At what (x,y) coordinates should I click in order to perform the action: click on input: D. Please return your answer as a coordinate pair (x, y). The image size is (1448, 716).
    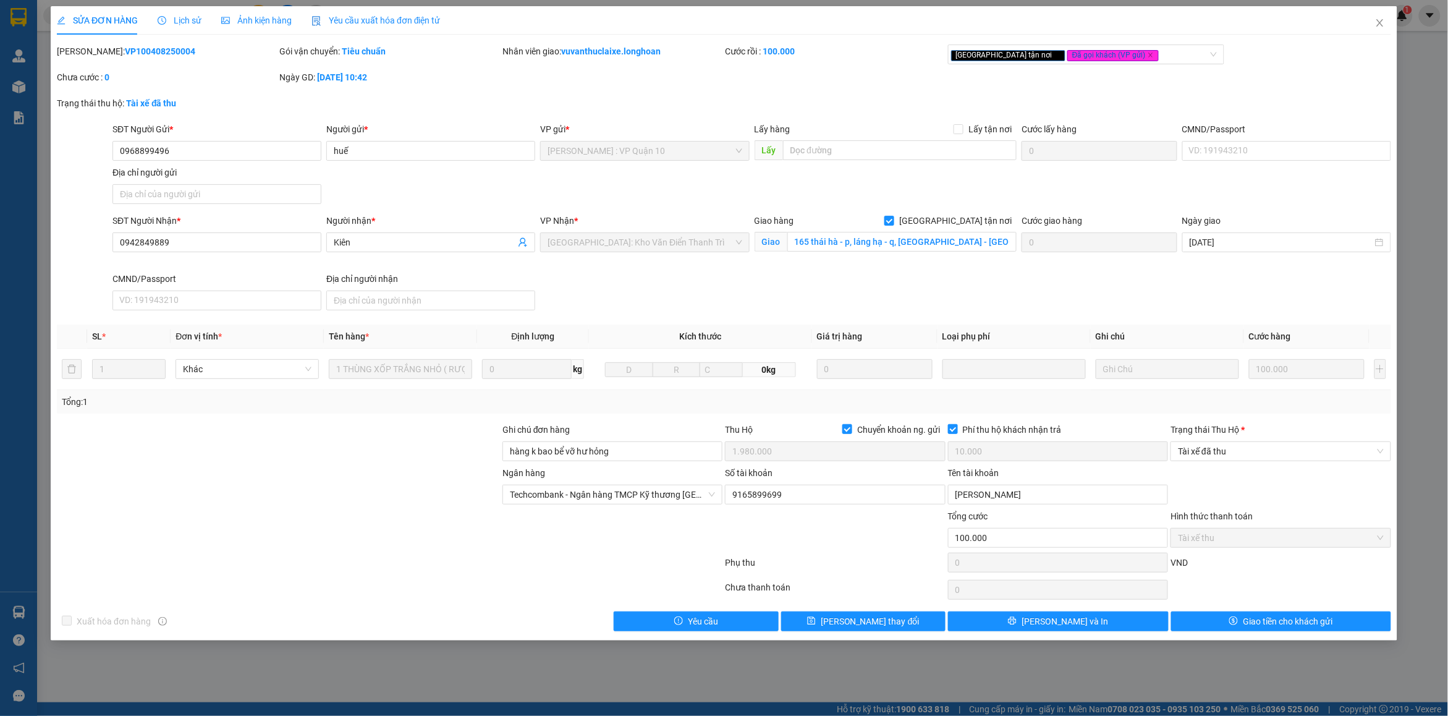
    Looking at the image, I should click on (629, 370).